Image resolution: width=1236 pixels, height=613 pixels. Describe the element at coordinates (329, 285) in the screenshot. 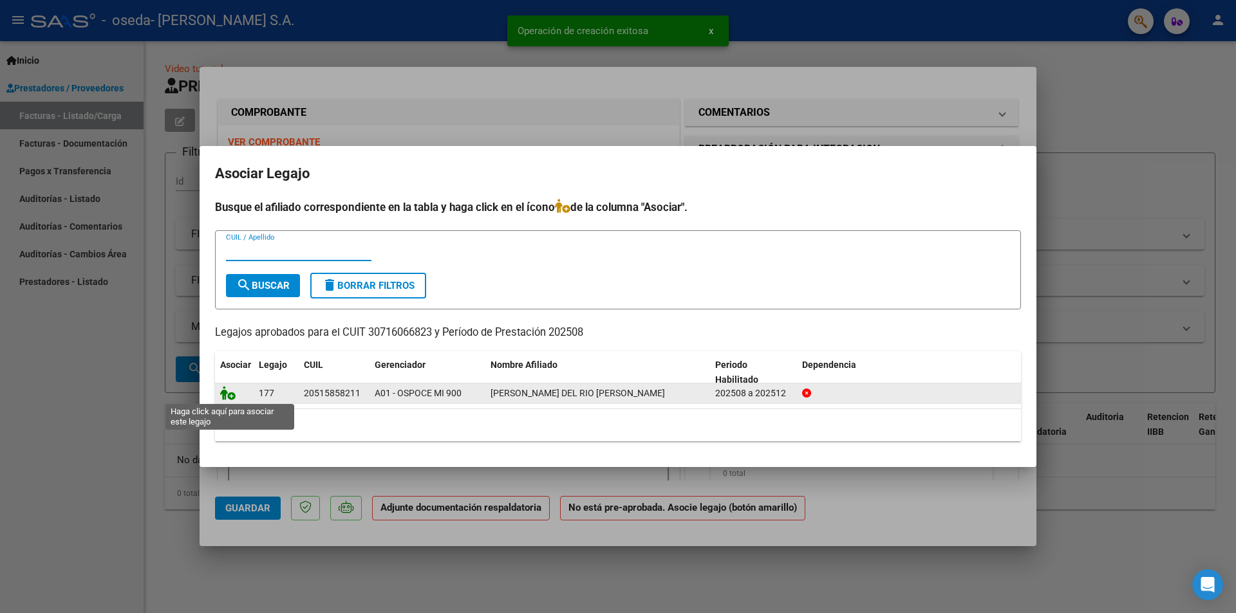

I see `mat-icon: delete` at that location.